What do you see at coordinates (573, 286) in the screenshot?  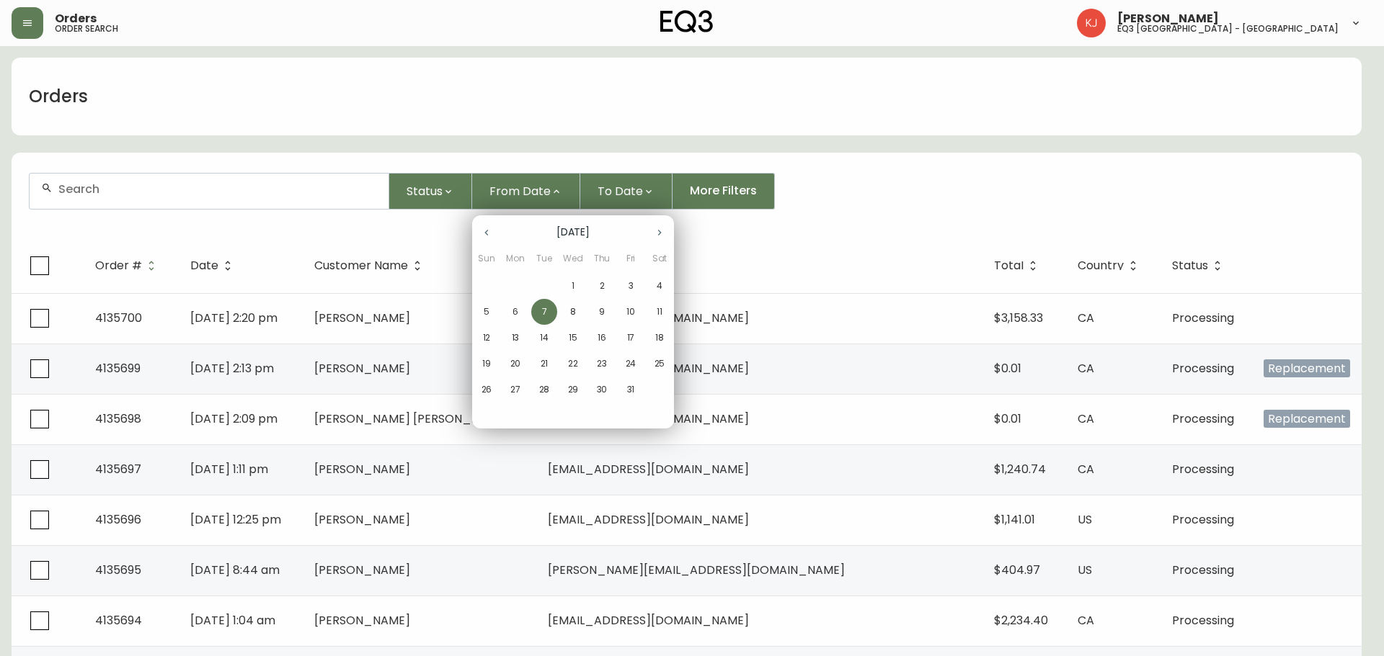 I see `button: 1` at bounding box center [573, 286].